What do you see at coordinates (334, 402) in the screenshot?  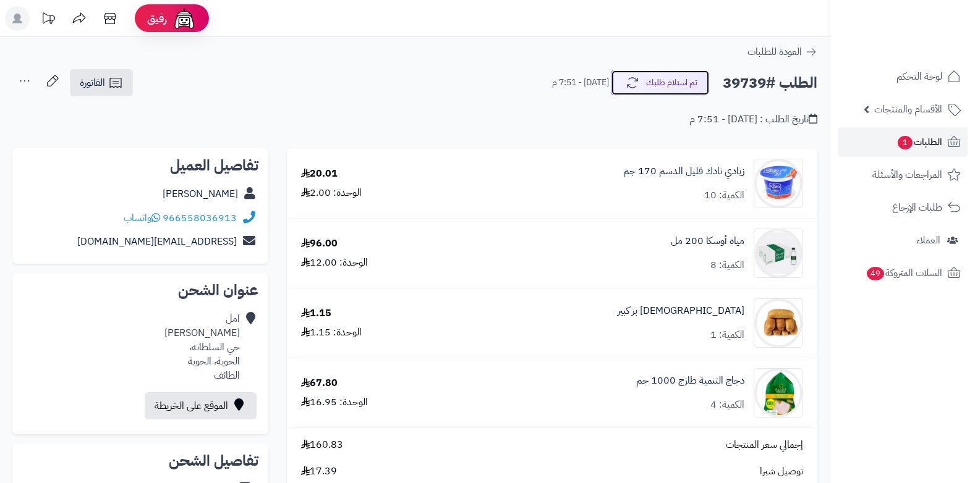 I see `div: الوحدة: 16.95` at bounding box center [334, 402].